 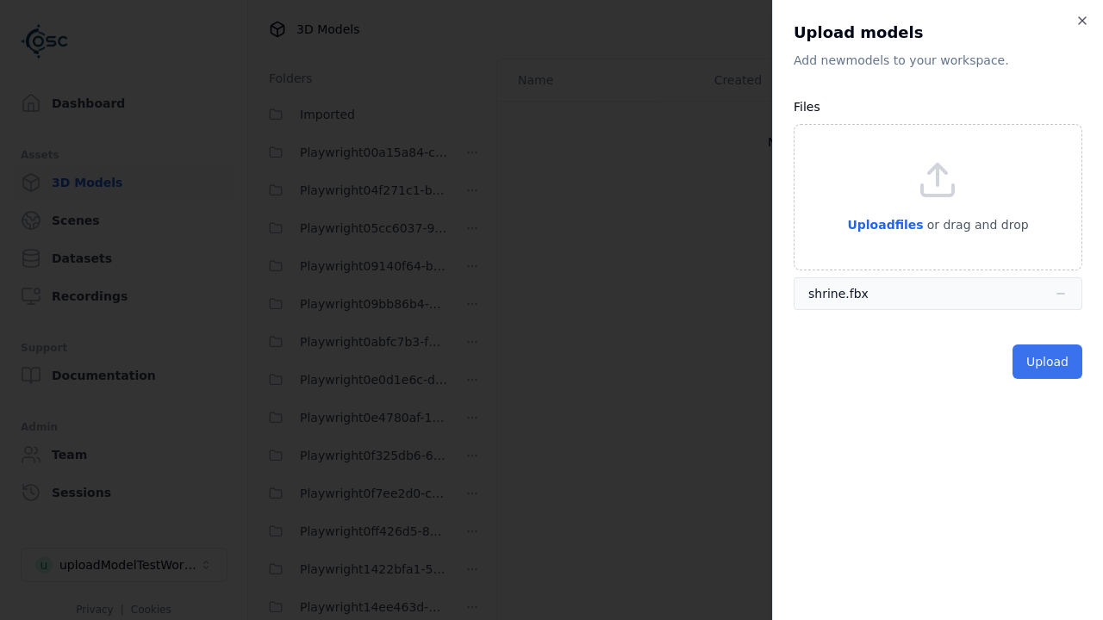 I want to click on div: shrine.fbx, so click(x=838, y=294).